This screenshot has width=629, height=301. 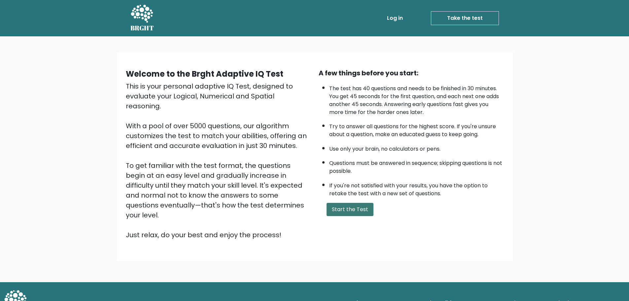 I want to click on li: Questions must be answered in sequence; skipping questions is not possible., so click(x=416, y=165).